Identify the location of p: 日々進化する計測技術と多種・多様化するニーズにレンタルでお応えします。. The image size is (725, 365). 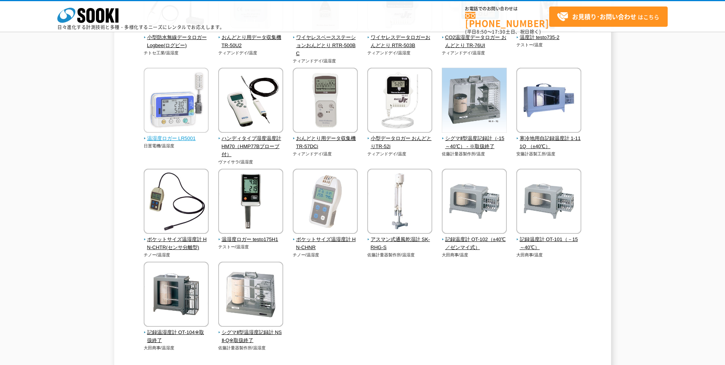
(141, 27).